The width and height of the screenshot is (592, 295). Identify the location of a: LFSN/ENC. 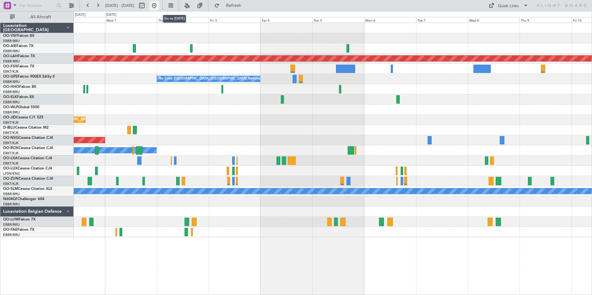
(11, 174).